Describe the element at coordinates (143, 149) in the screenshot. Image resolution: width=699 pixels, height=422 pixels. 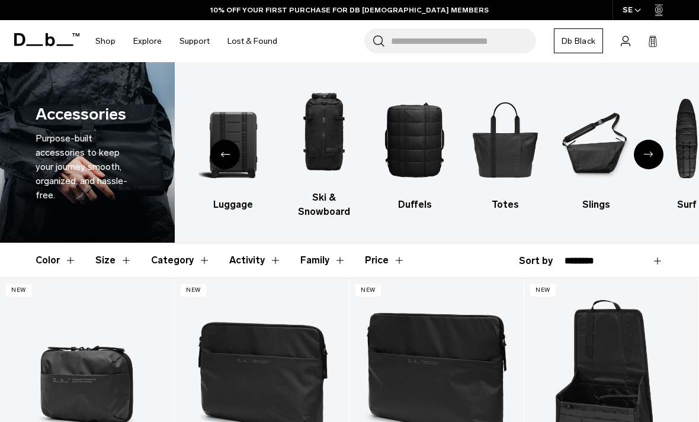
I see `li: 2 / 10` at that location.